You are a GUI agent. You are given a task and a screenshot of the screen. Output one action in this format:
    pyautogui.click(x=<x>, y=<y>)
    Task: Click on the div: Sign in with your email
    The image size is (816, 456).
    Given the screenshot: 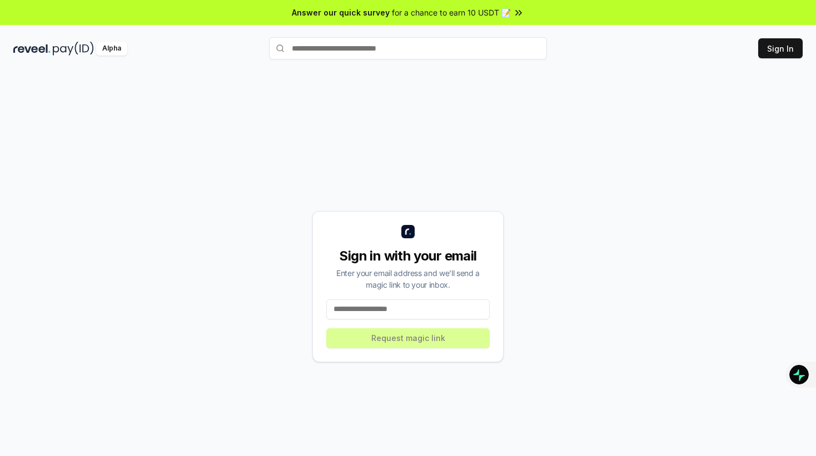 What is the action you would take?
    pyautogui.click(x=408, y=256)
    